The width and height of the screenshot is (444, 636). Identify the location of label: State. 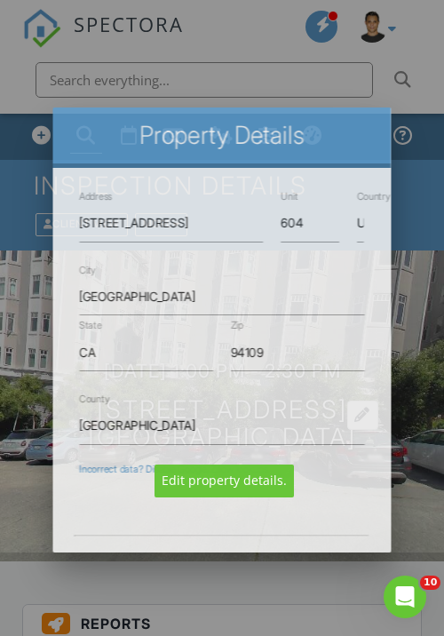
(91, 326).